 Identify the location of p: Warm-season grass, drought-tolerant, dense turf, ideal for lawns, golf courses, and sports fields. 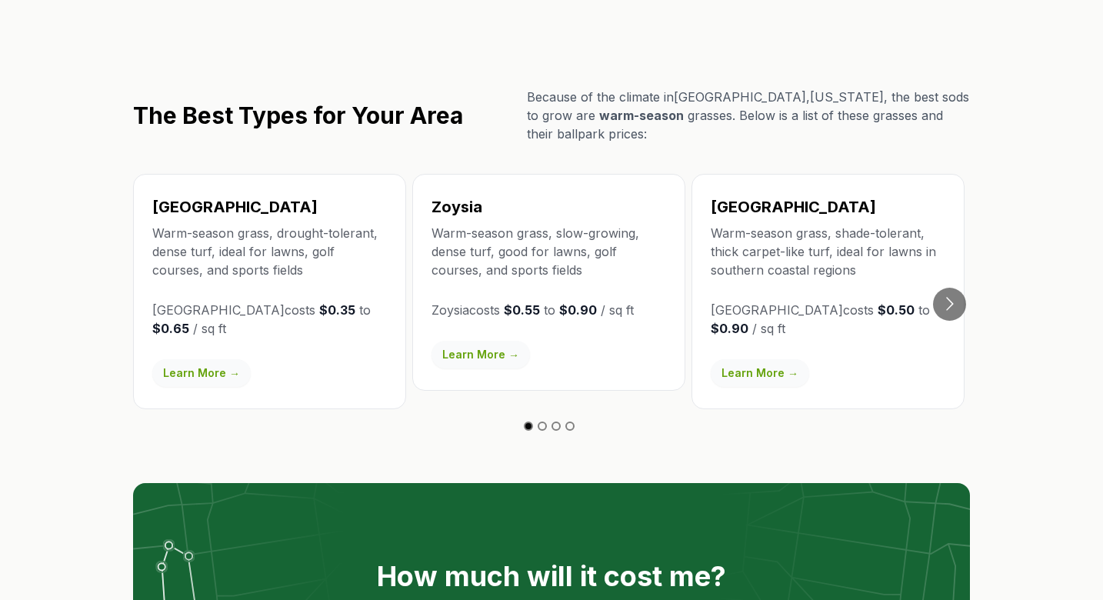
(269, 252).